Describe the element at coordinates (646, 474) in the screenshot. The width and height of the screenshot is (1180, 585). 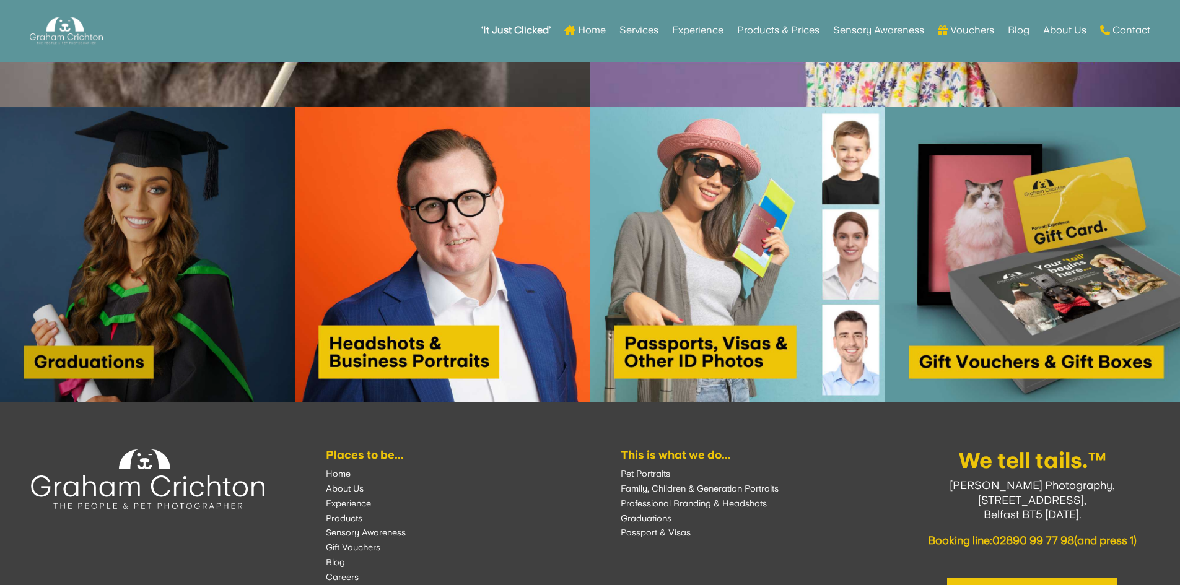
I see `font: Pet Portraits` at that location.